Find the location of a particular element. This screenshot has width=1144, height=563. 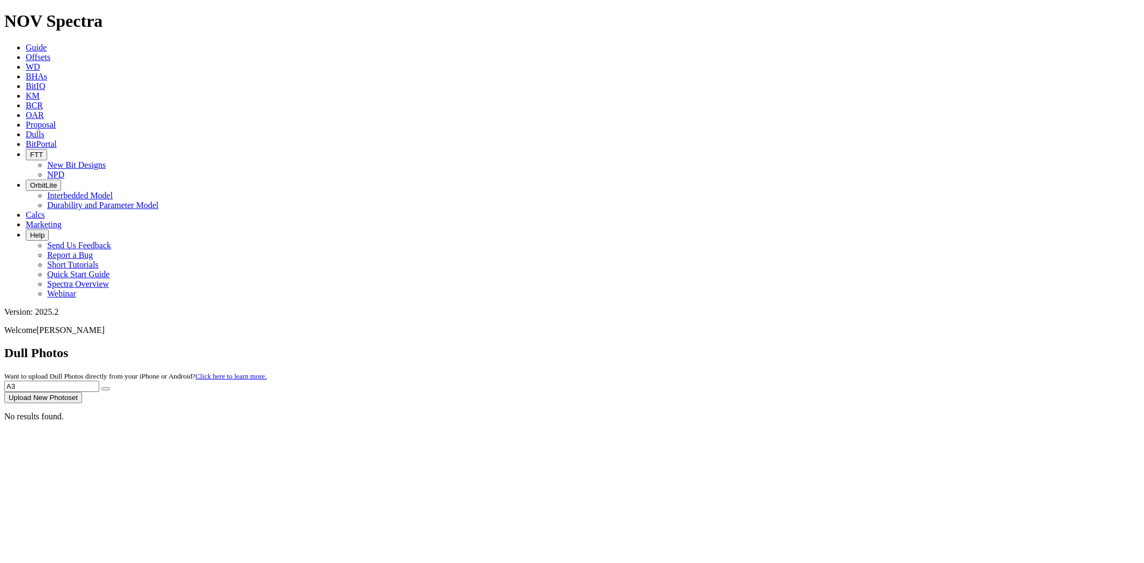

a: Click here to learn more. is located at coordinates (231, 376).